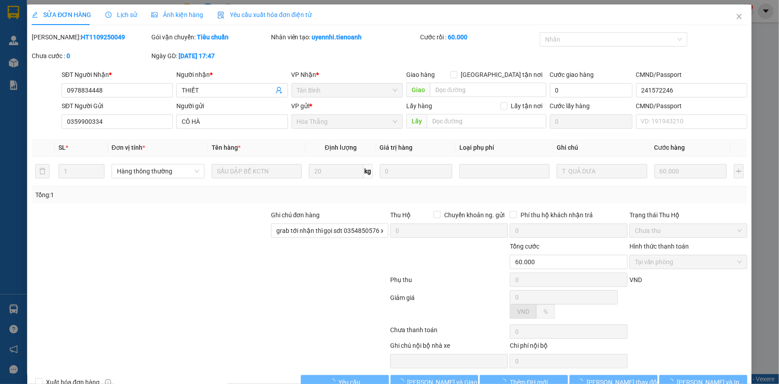 This screenshot has width=779, height=384. Describe the element at coordinates (62, 147) in the screenshot. I see `span: SL` at that location.